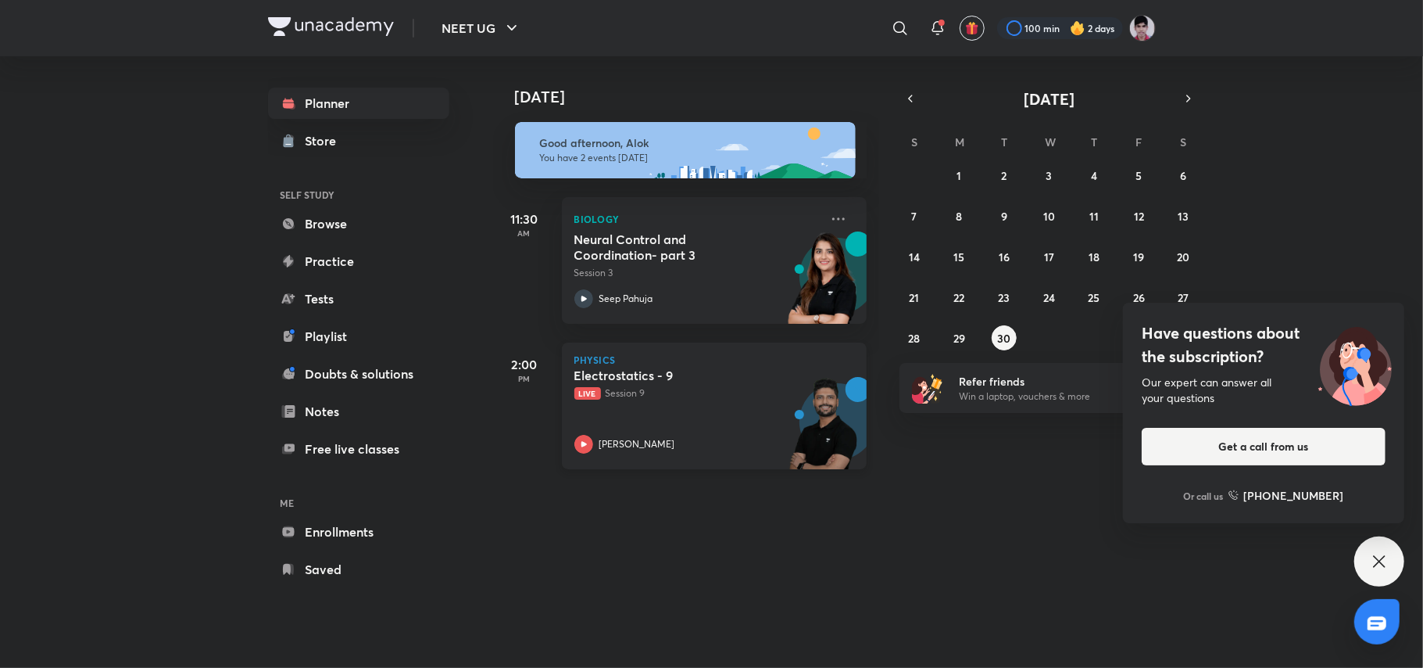  What do you see at coordinates (685, 150) in the screenshot?
I see `img: afternoon` at bounding box center [685, 150].